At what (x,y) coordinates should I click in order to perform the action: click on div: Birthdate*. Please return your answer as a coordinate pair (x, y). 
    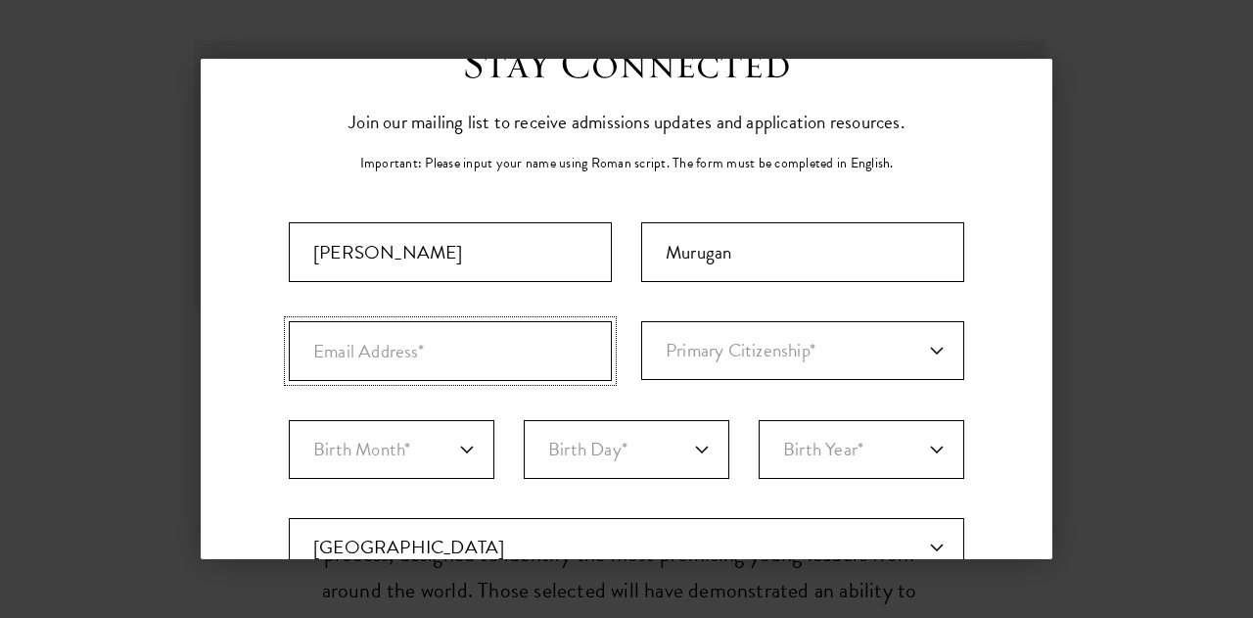
    Looking at the image, I should click on (627, 469).